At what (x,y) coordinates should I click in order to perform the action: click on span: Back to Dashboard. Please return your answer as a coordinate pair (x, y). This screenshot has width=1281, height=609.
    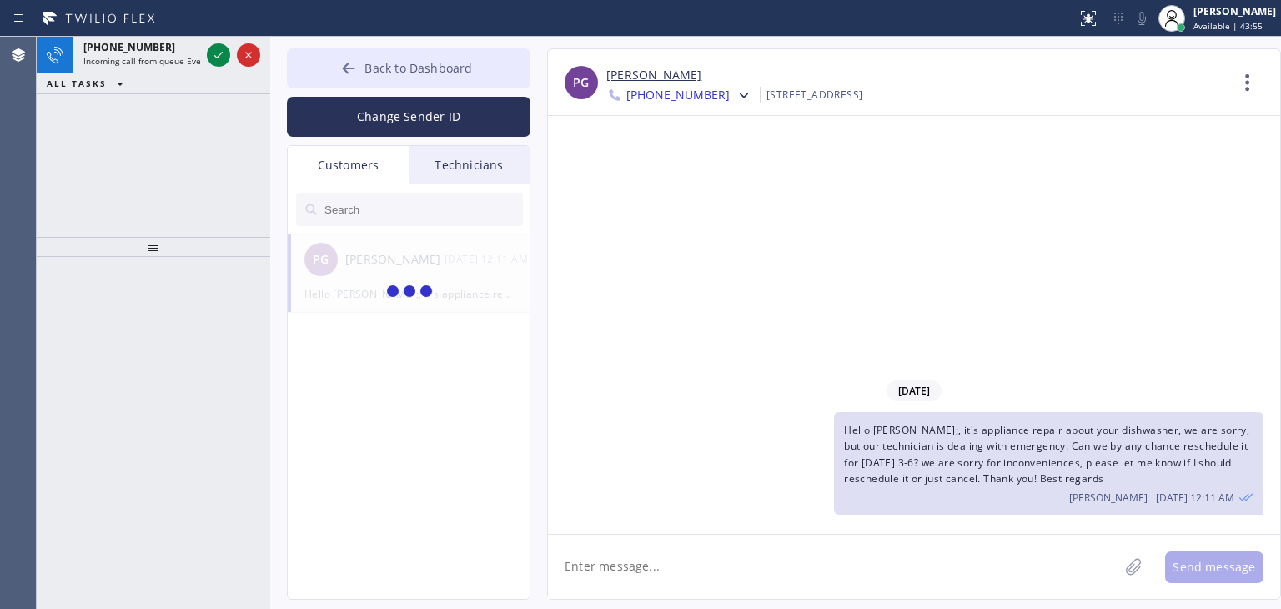
    Looking at the image, I should click on (418, 68).